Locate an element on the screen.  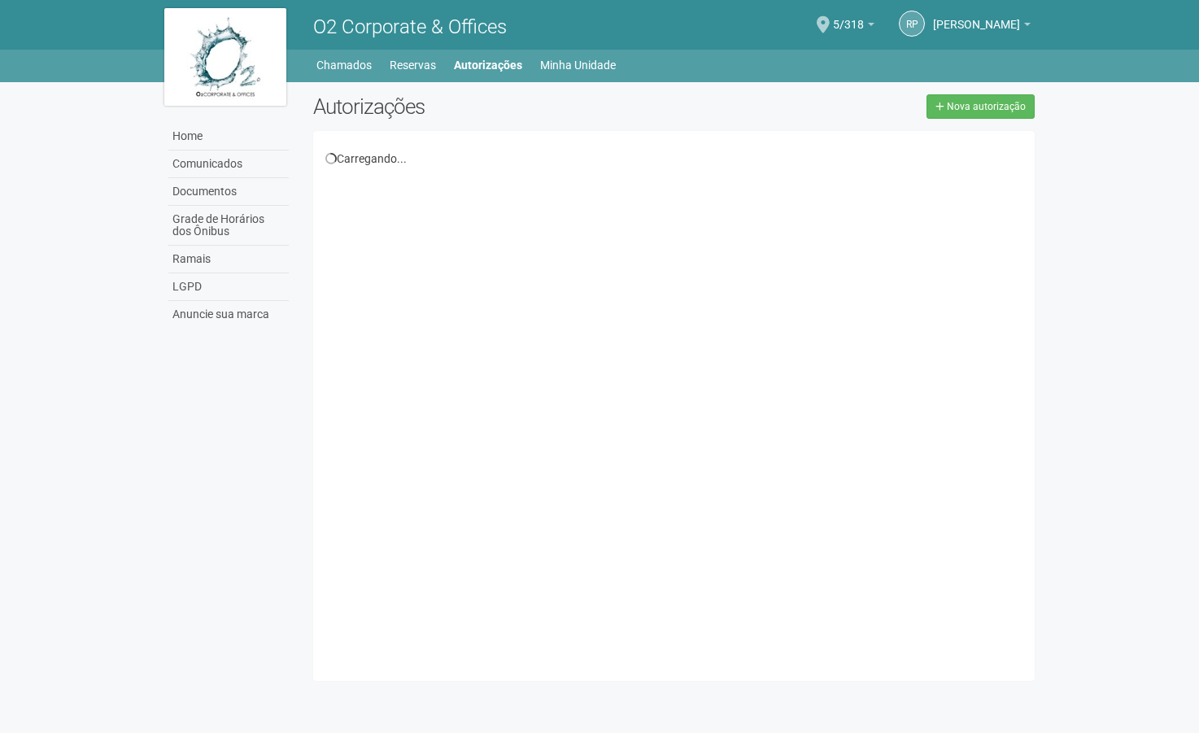
img: logo.jpg is located at coordinates (225, 57).